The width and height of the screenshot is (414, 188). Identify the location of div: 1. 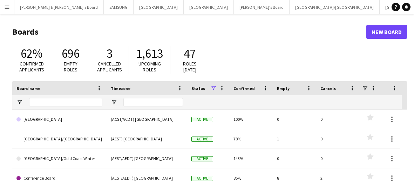
(294, 139).